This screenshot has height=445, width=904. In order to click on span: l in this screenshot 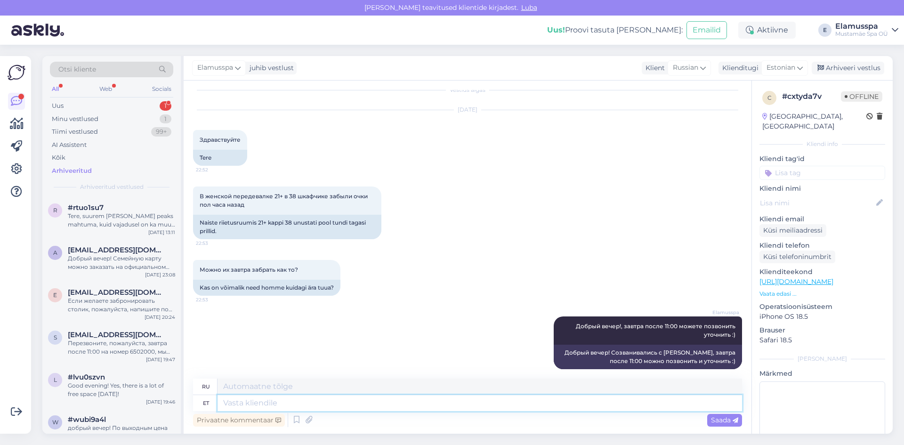, I will do `click(55, 380)`.